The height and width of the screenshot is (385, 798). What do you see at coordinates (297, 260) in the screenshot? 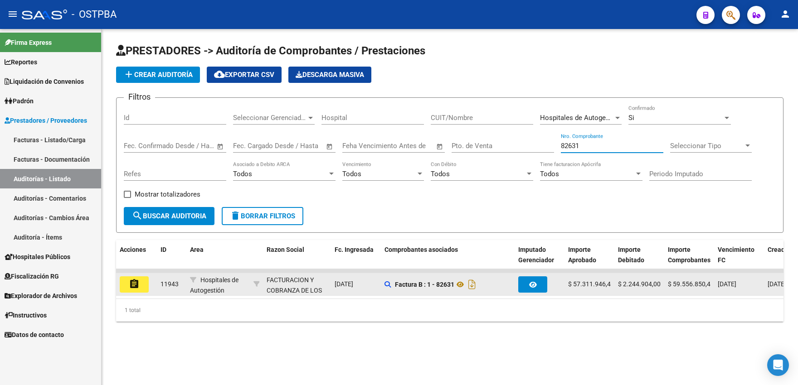
I see `datatable-header-cell: Razon Social` at bounding box center [297, 260].